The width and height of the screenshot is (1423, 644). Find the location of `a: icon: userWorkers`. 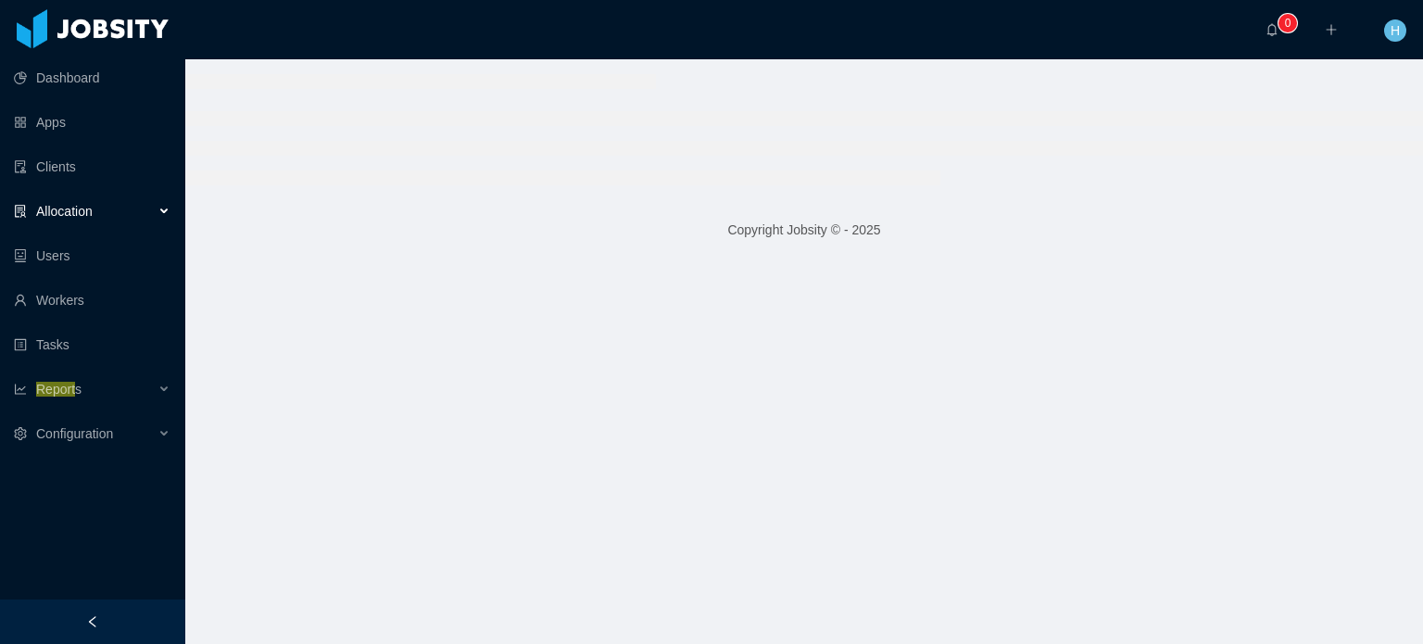

a: icon: userWorkers is located at coordinates (92, 300).